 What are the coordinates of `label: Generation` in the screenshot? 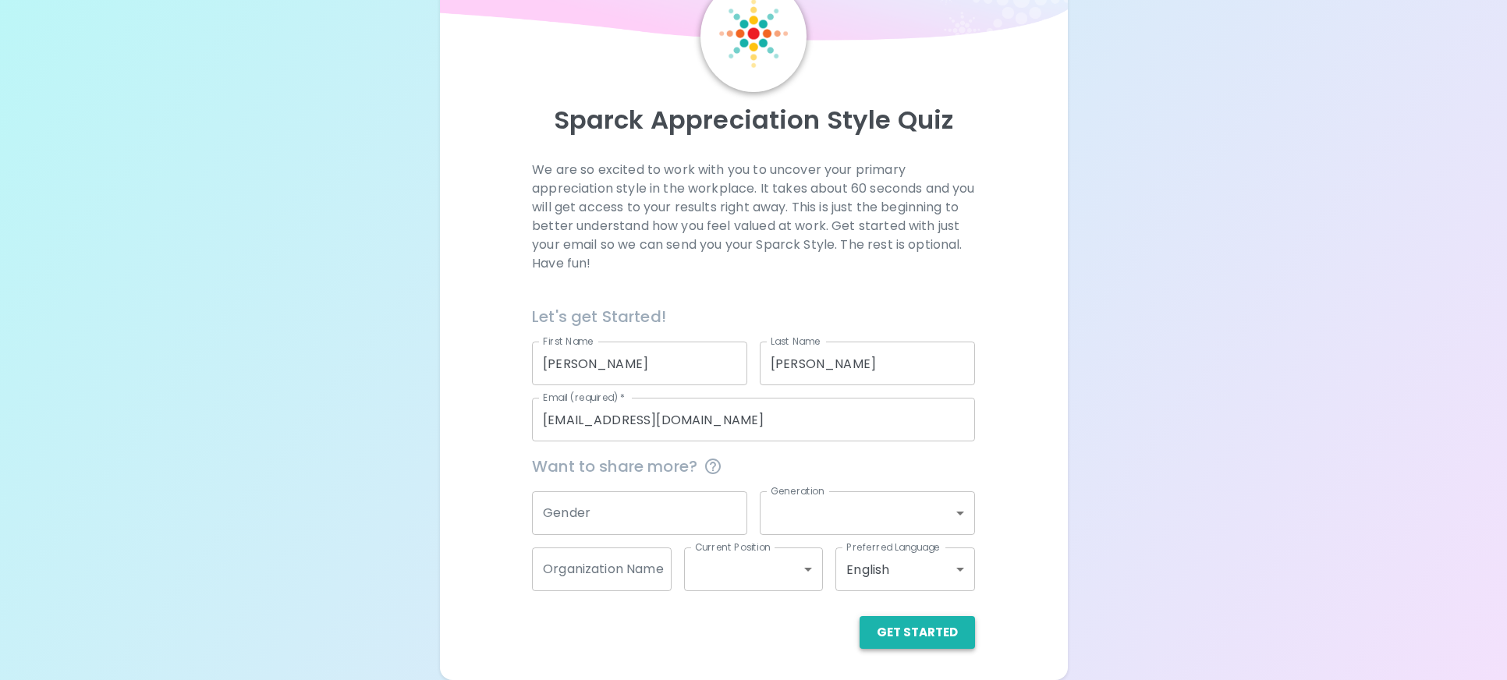 It's located at (797, 491).